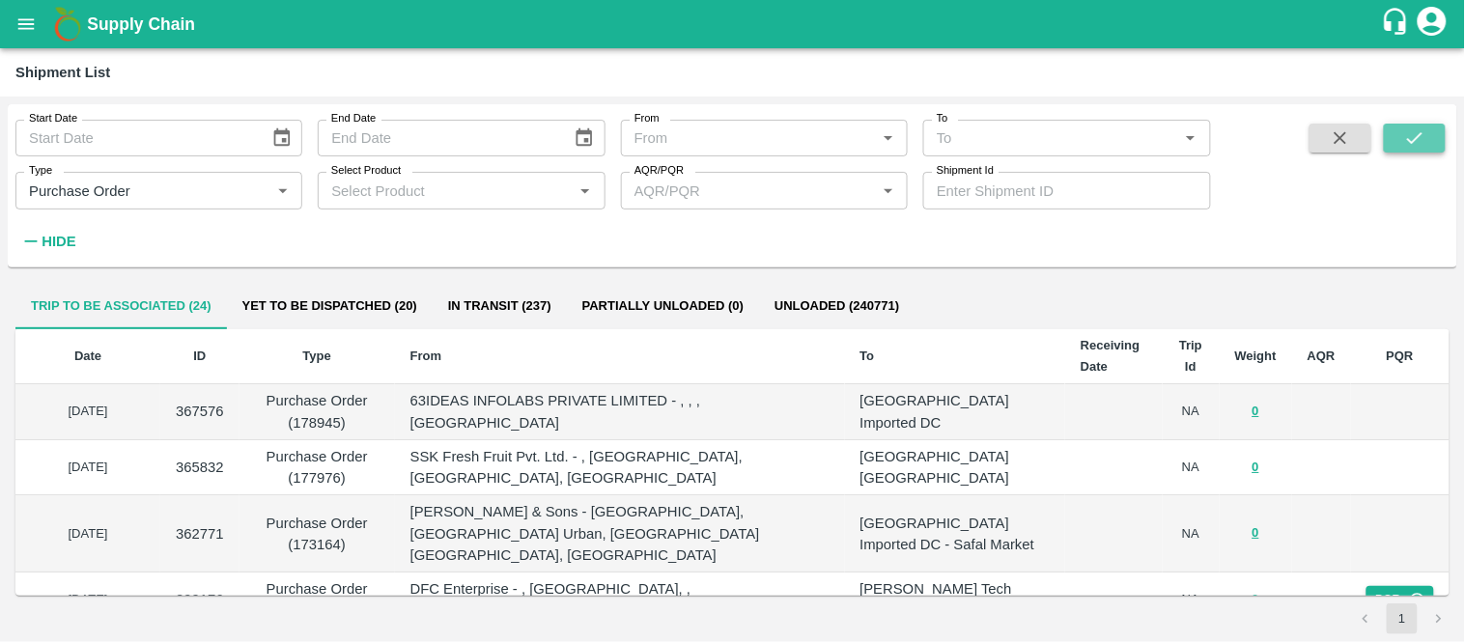 The width and height of the screenshot is (1465, 642). I want to click on b: To, so click(867, 355).